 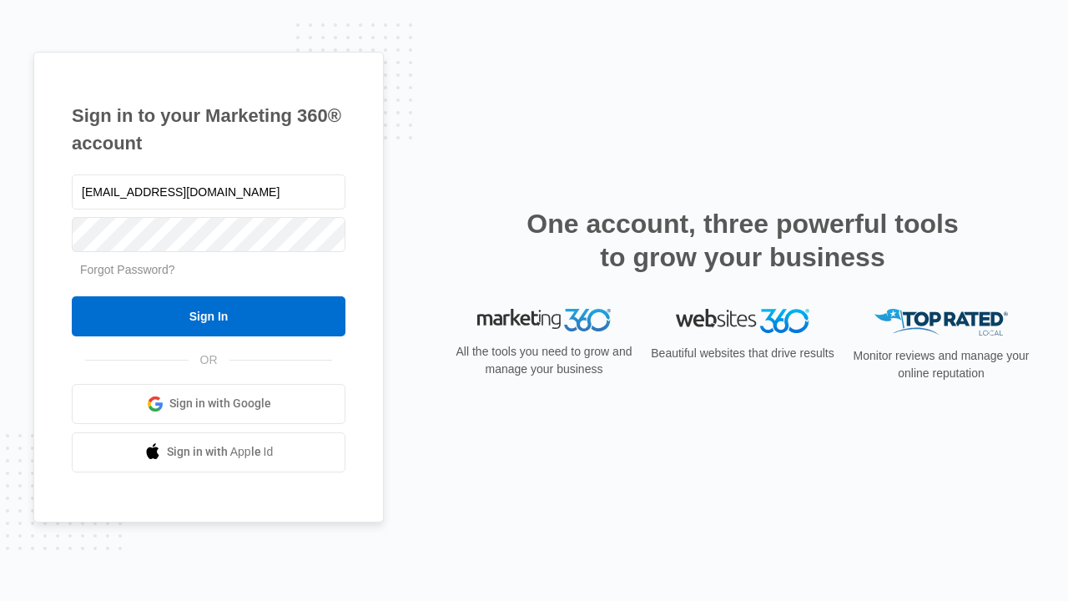 I want to click on img: Top Rated Local, so click(x=941, y=322).